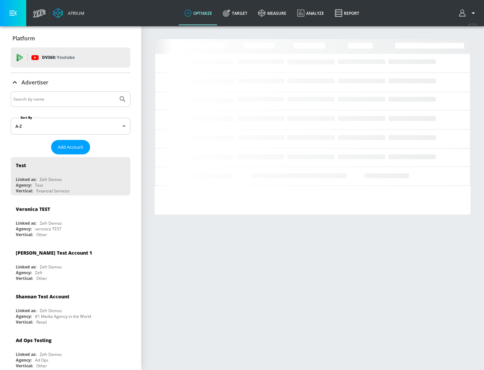 The width and height of the screenshot is (484, 370). I want to click on p: Platform, so click(24, 38).